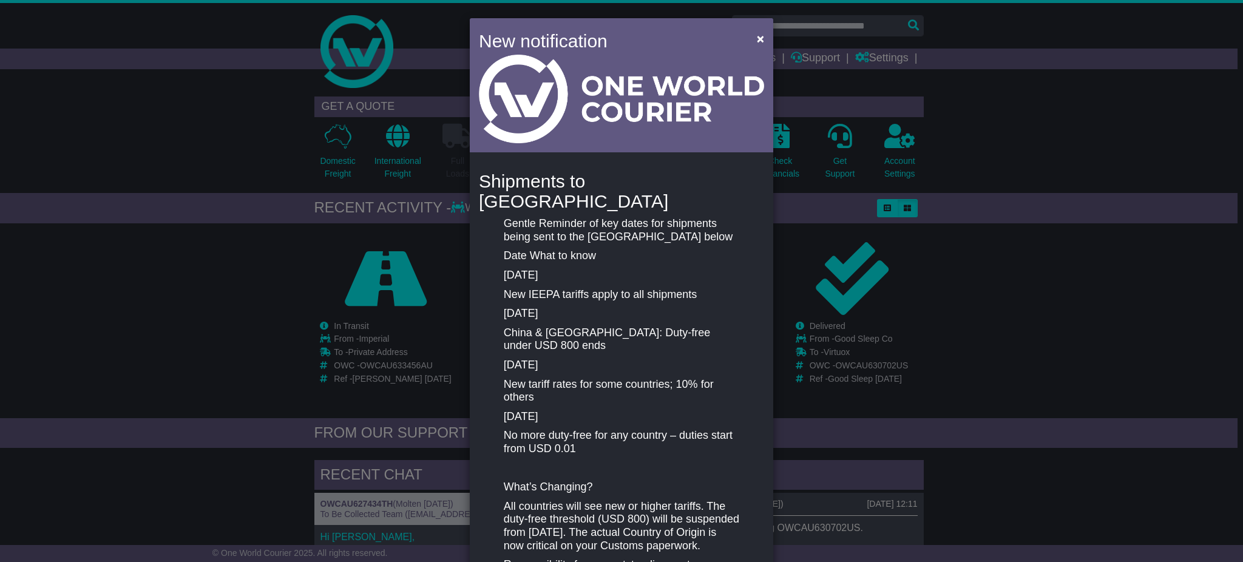 This screenshot has width=1243, height=562. Describe the element at coordinates (622, 487) in the screenshot. I see `p: What’s Changing?` at that location.